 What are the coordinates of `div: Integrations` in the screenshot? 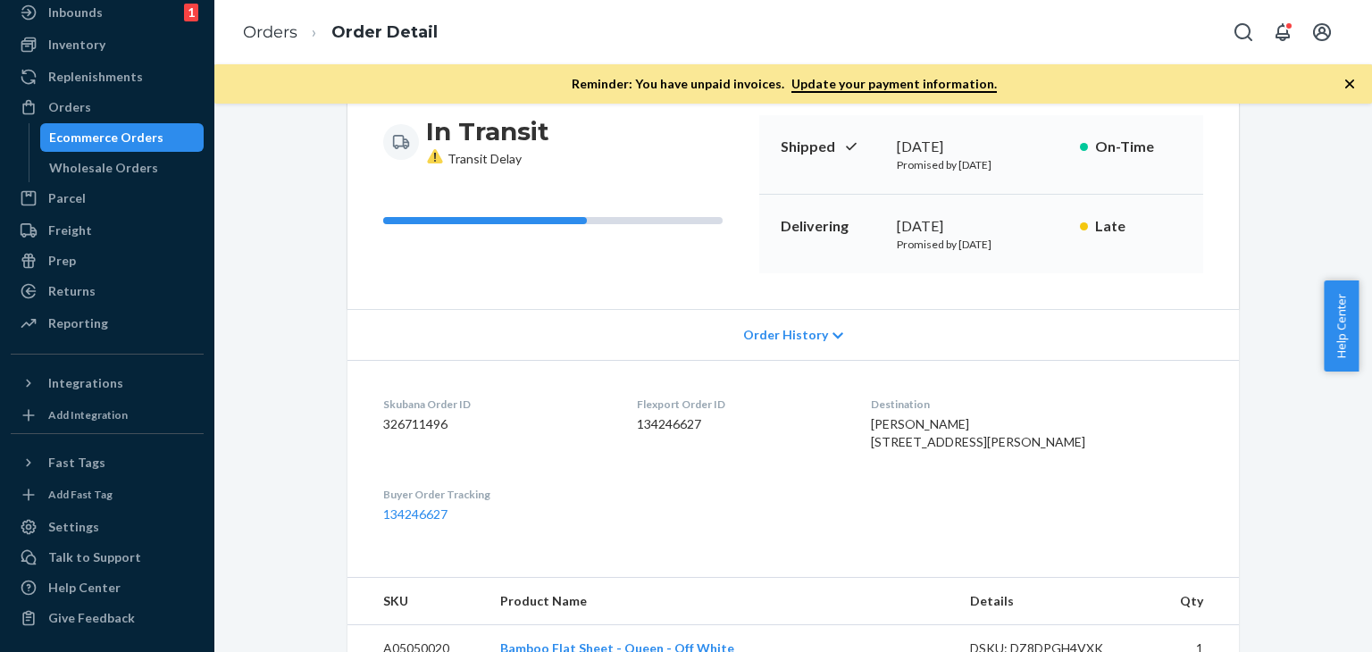 It's located at (86, 383).